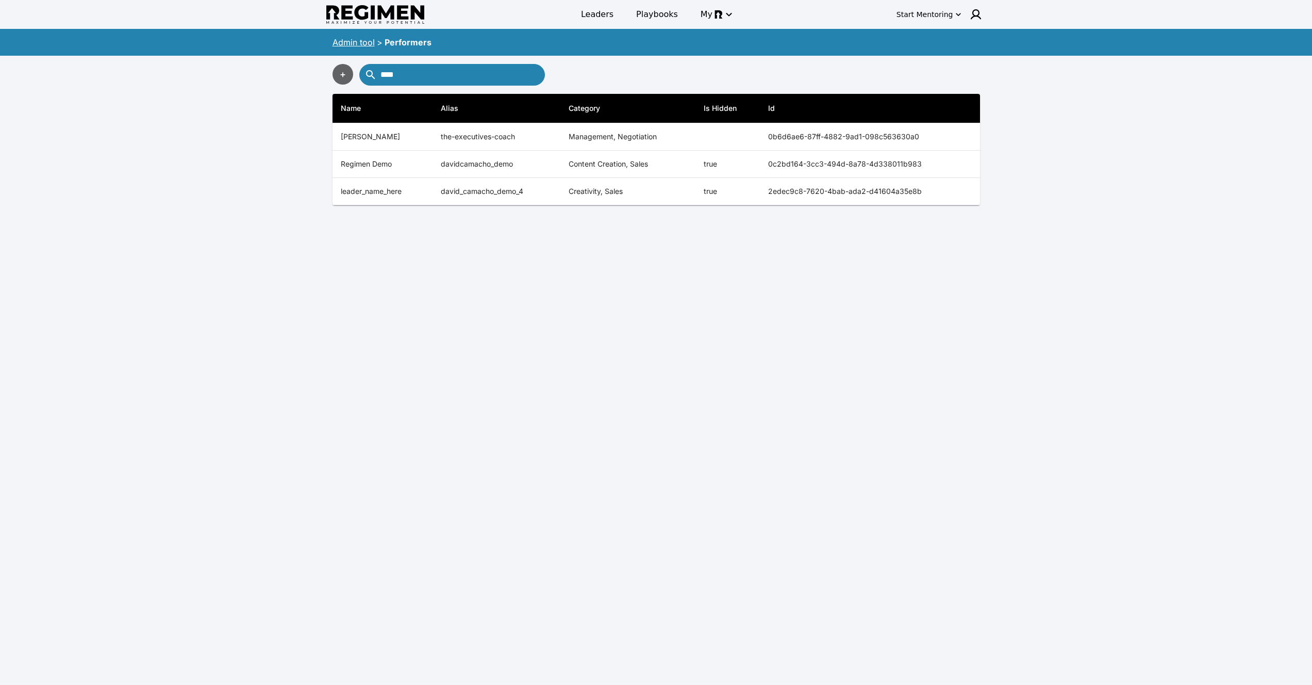 This screenshot has width=1312, height=685. Describe the element at coordinates (597, 14) in the screenshot. I see `span: Leaders` at that location.